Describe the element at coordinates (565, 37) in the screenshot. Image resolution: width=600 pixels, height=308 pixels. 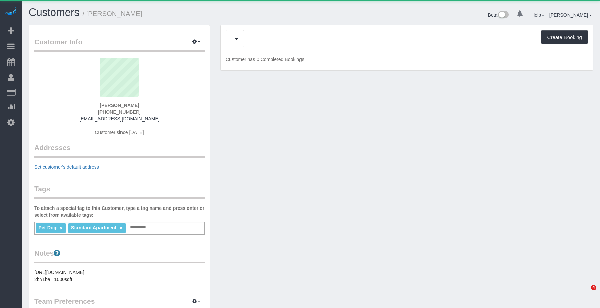
I see `button: Create Booking` at that location.